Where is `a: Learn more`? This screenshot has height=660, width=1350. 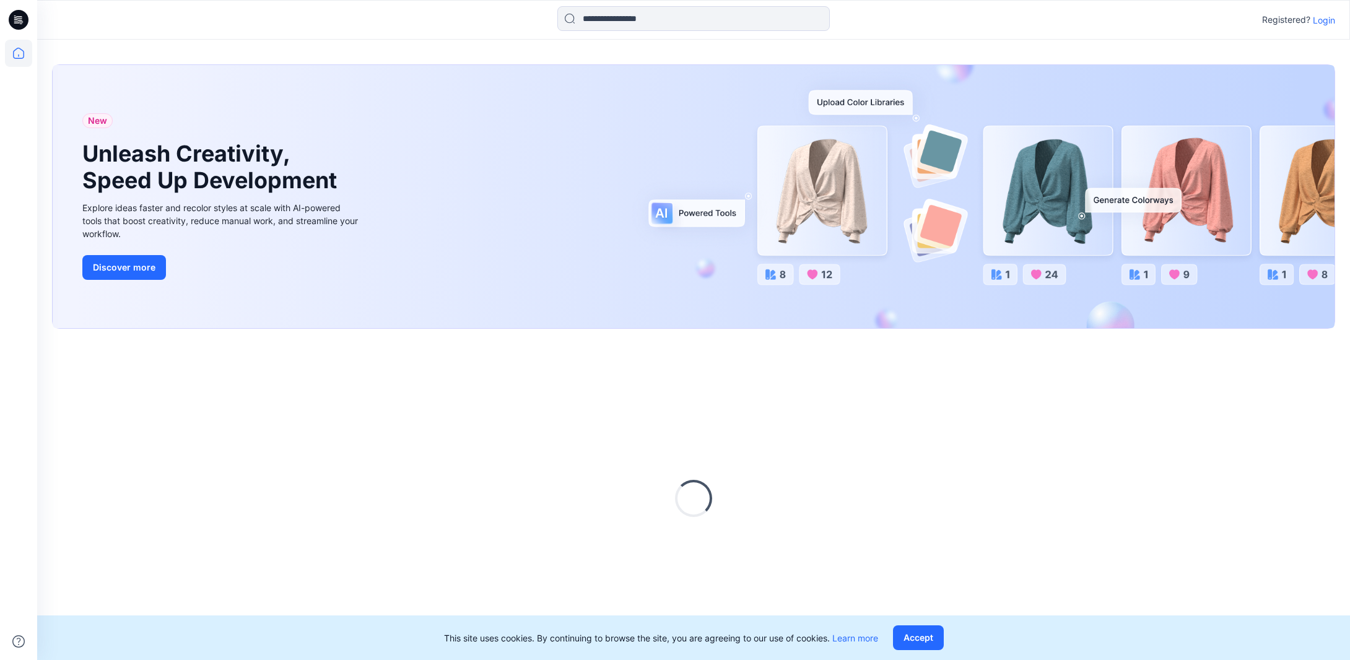 a: Learn more is located at coordinates (855, 638).